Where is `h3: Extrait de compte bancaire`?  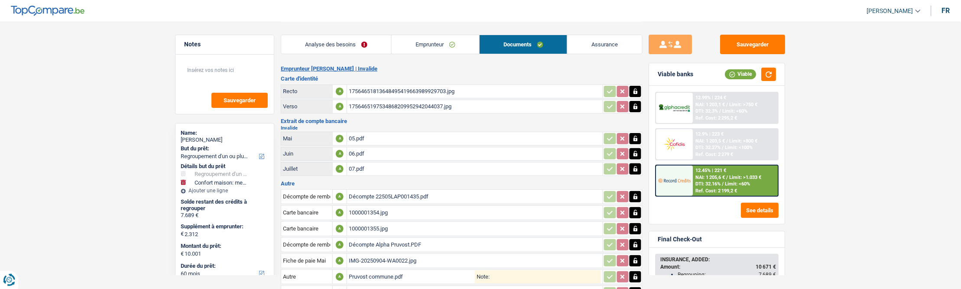
h3: Extrait de compte bancaire is located at coordinates (461, 121).